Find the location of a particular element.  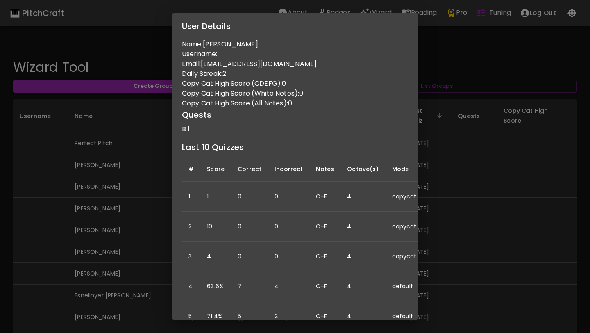

p: Copy Cat High Score (CDEFG): 0 is located at coordinates (295, 84).